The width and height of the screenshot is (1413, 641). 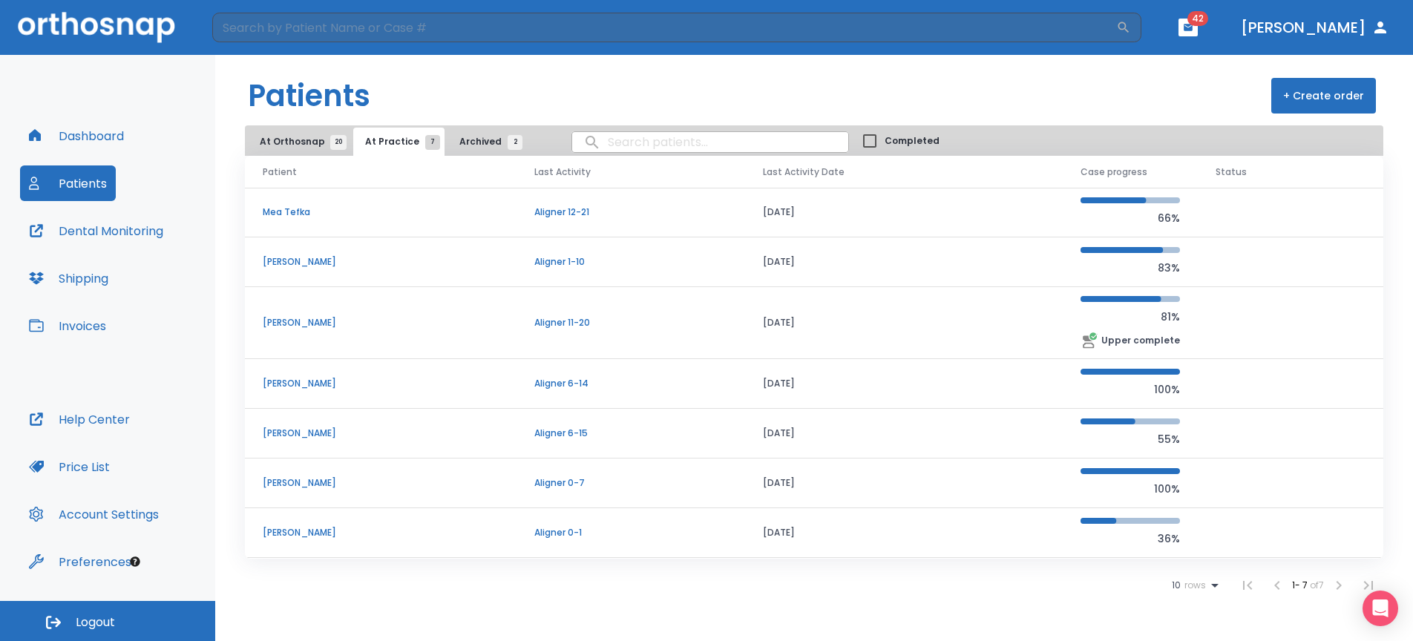 I want to click on a: Price List, so click(x=69, y=467).